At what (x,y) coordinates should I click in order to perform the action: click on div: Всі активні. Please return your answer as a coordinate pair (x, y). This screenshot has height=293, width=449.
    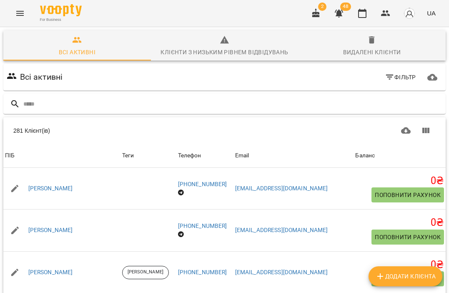
    Looking at the image, I should click on (77, 52).